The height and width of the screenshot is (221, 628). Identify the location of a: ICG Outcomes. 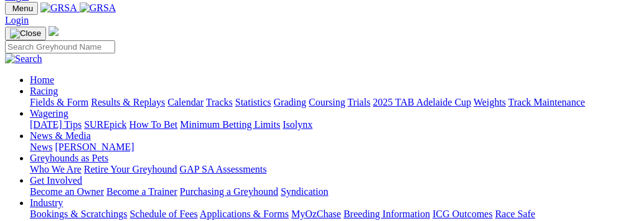
(462, 214).